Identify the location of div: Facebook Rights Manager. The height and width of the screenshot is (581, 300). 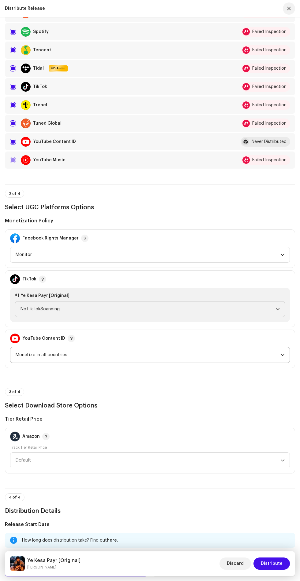
(50, 238).